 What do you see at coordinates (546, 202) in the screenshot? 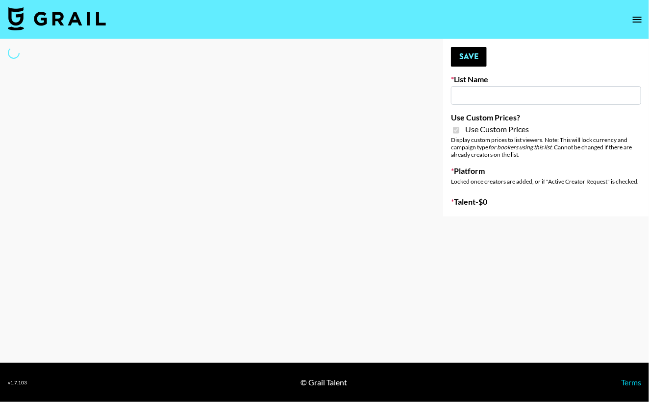
I see `label: Talent - $ 0` at bounding box center [546, 202].